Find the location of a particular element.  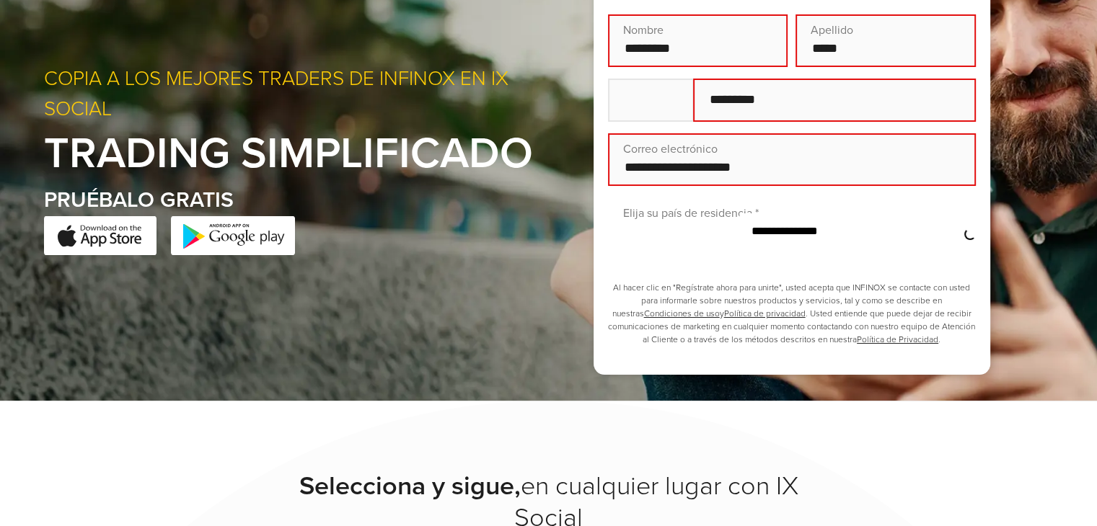

a: Política de Privacidad is located at coordinates (897, 340).